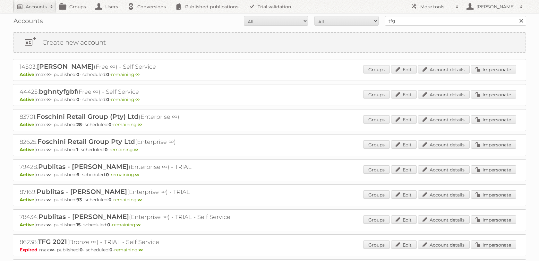 The width and height of the screenshot is (539, 261). Describe the element at coordinates (78, 174) in the screenshot. I see `strong: 6` at that location.